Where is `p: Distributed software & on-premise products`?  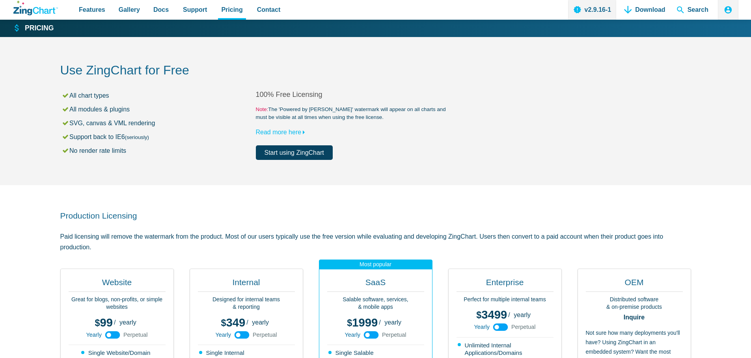 p: Distributed software & on-premise products is located at coordinates (634, 303).